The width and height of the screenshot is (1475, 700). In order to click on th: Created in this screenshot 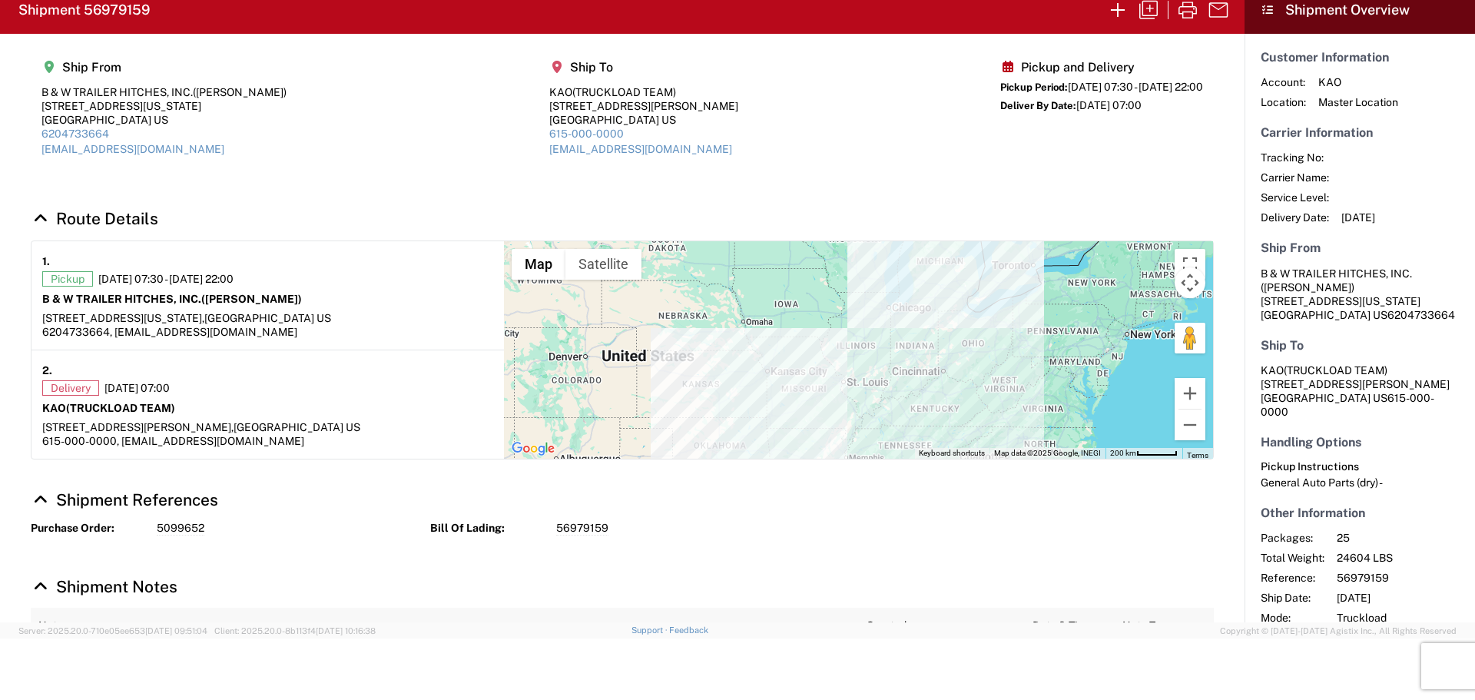, I will do `click(942, 626)`.